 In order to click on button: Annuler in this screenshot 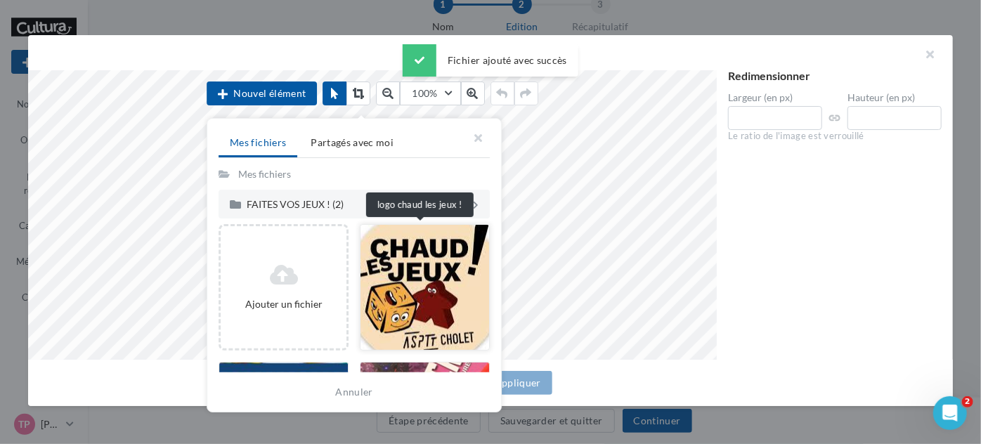, I will do `click(354, 392)`.